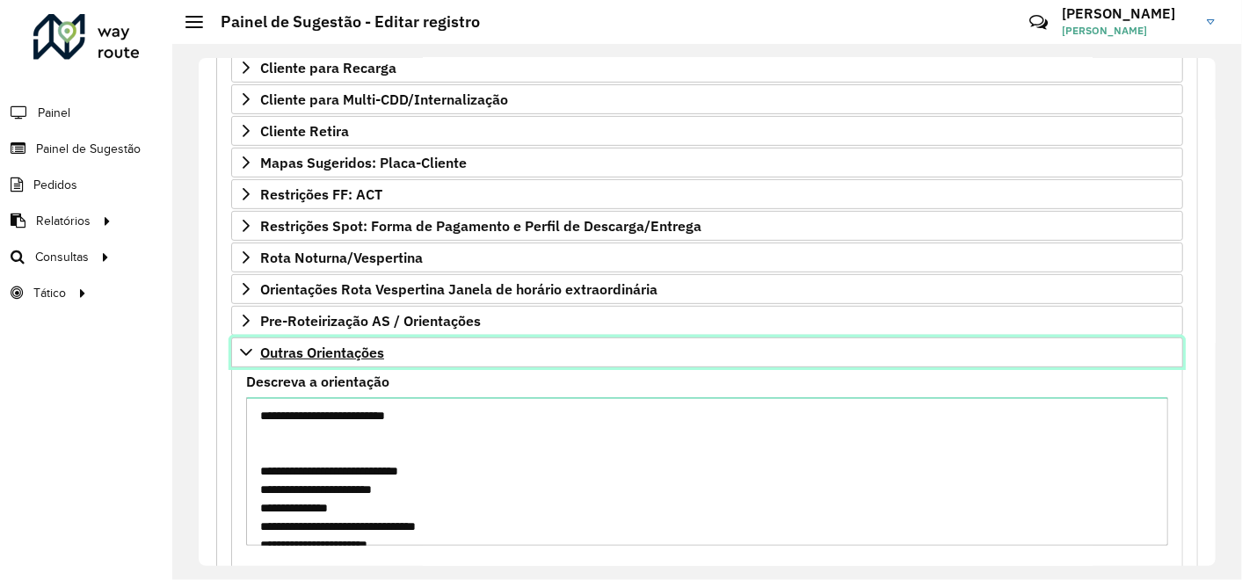 This screenshot has height=580, width=1242. Describe the element at coordinates (481, 226) in the screenshot. I see `span: Restrições Spot: Forma de Pagamento e Perfil de Descarga/Entrega` at that location.